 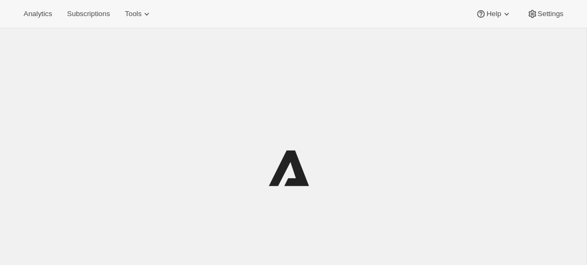 What do you see at coordinates (88, 14) in the screenshot?
I see `button: Subscriptions` at bounding box center [88, 14].